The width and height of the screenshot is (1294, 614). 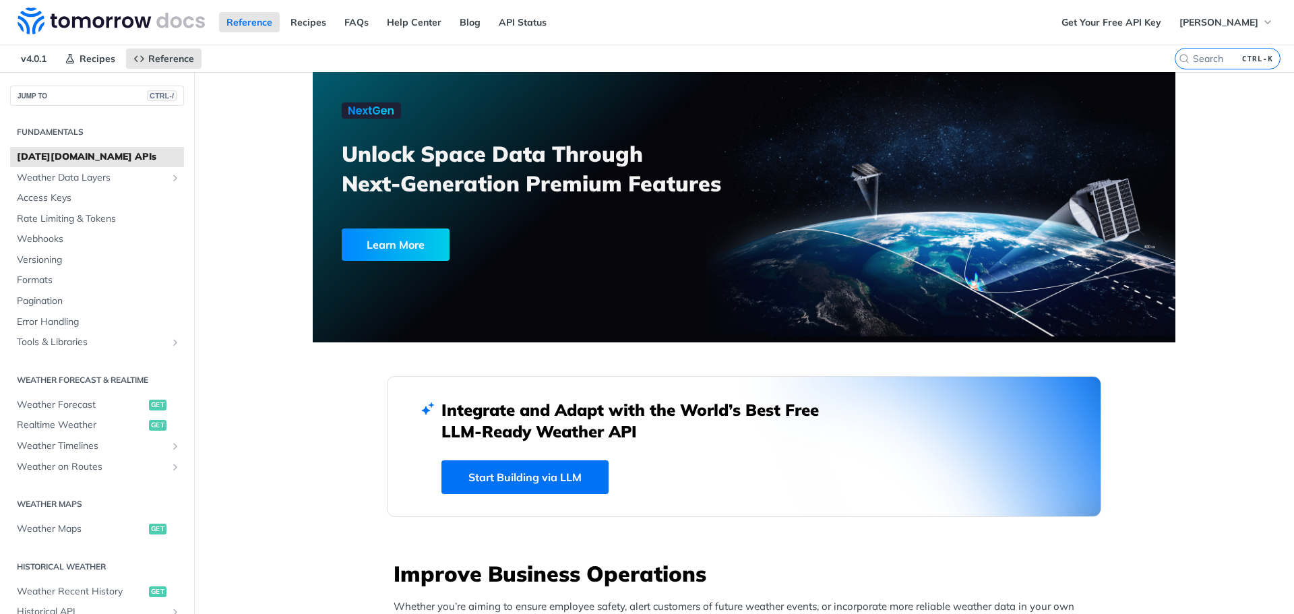 I want to click on a: Help Center, so click(x=414, y=22).